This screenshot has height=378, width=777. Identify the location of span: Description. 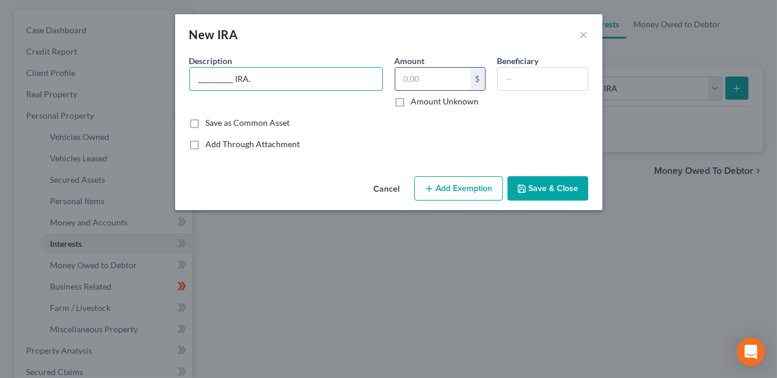
(211, 61).